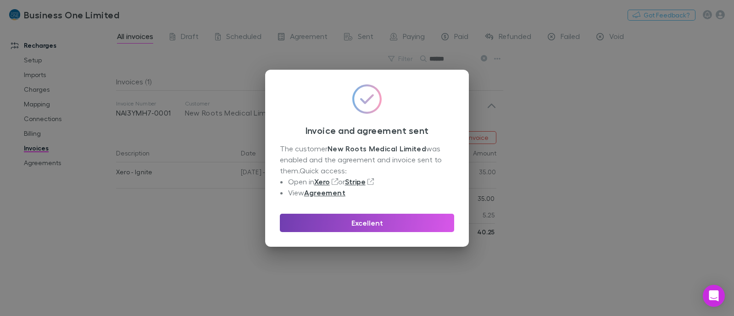 The width and height of the screenshot is (734, 316). I want to click on strong: New Roots Medical Limited, so click(377, 149).